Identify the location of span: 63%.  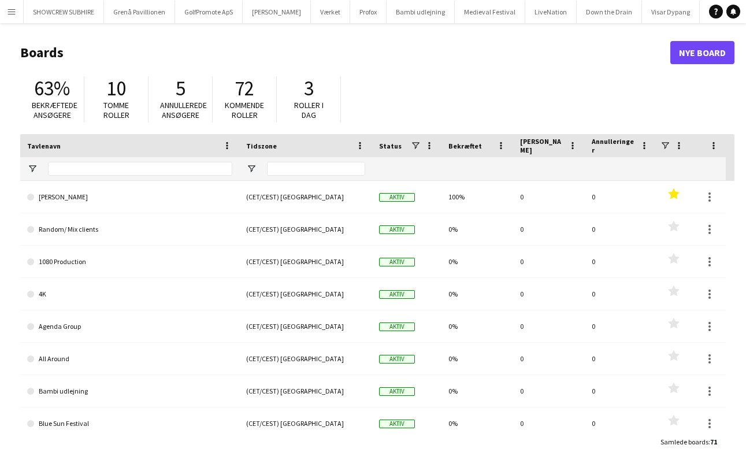
(52, 88).